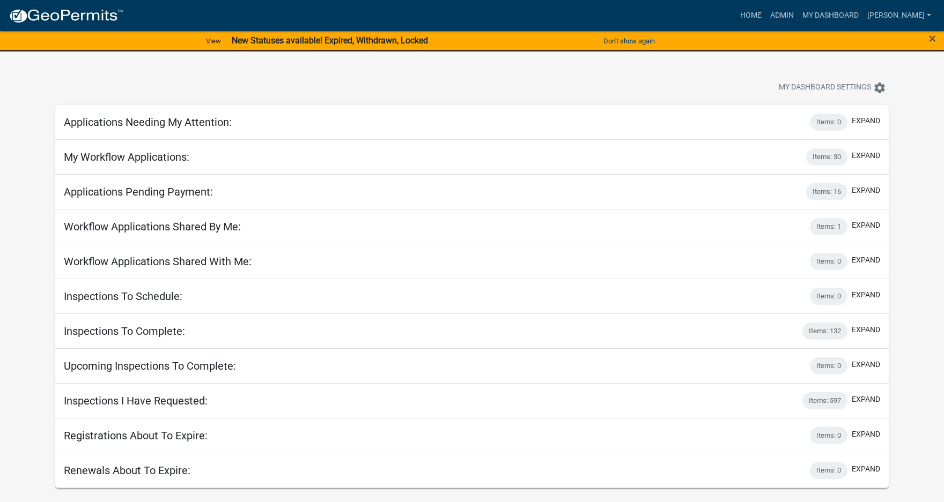 Image resolution: width=944 pixels, height=502 pixels. Describe the element at coordinates (330, 40) in the screenshot. I see `strong: New Statuses available! Expired, Withdrawn, Locked` at that location.